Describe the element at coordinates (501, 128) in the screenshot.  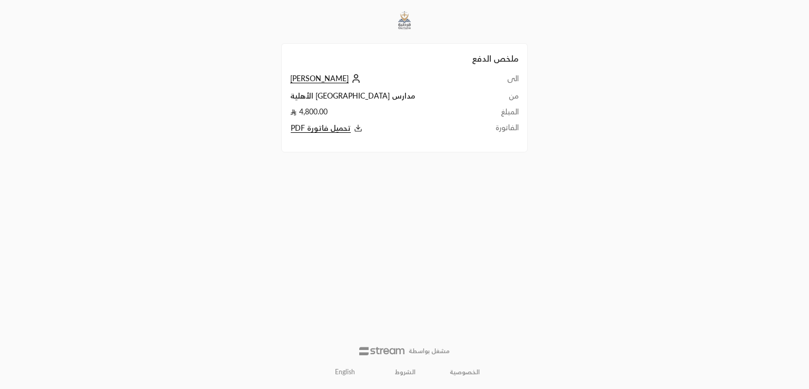
I see `td: الفاتورة` at that location.